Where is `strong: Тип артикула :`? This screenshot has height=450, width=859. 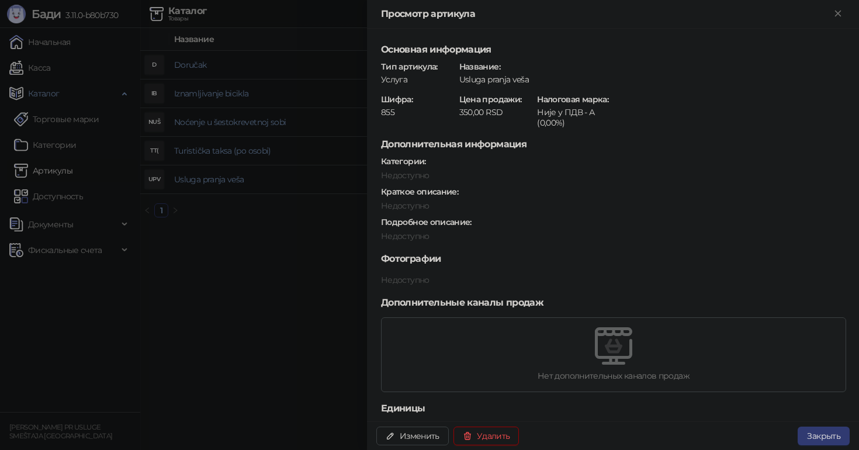 strong: Тип артикула : is located at coordinates (409, 67).